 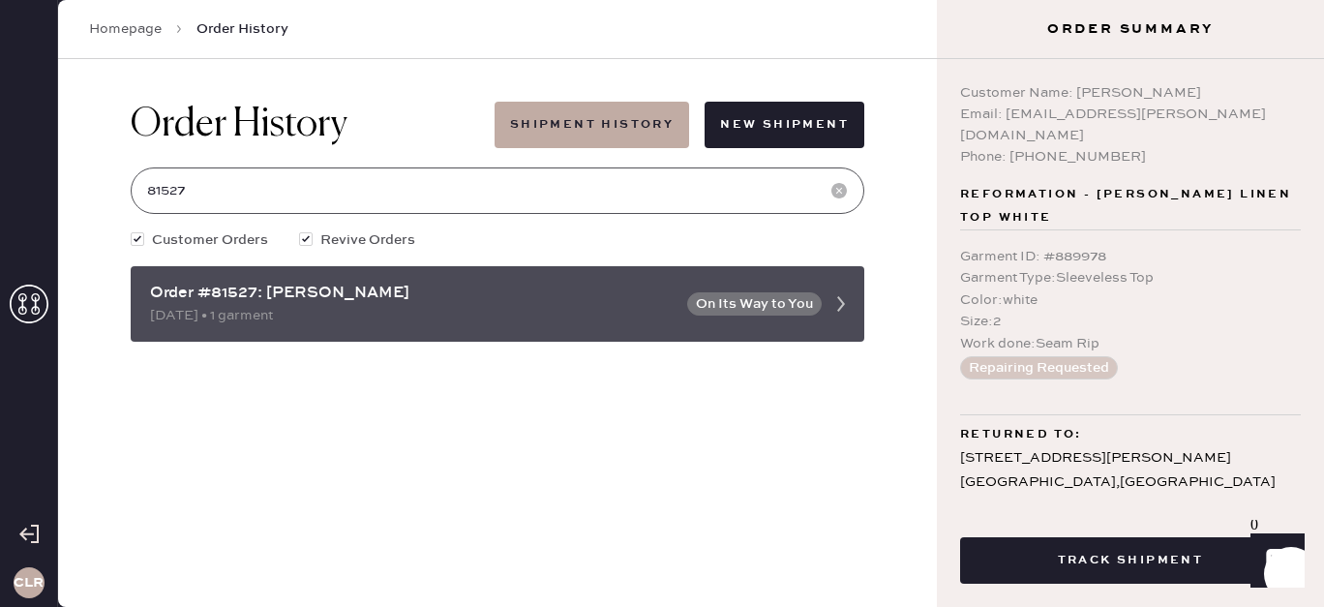 I want to click on span: Customer Orders, so click(x=210, y=240).